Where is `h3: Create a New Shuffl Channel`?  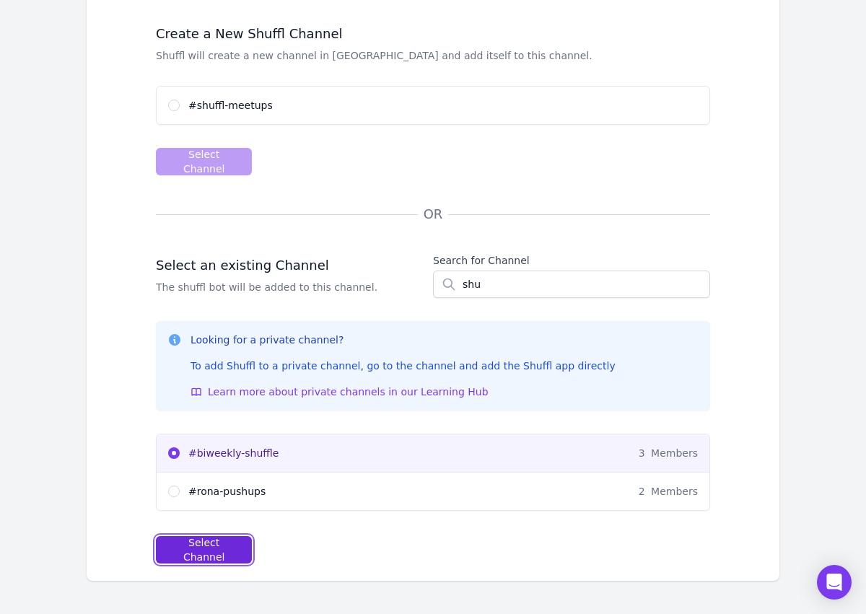 h3: Create a New Shuffl Channel is located at coordinates (433, 34).